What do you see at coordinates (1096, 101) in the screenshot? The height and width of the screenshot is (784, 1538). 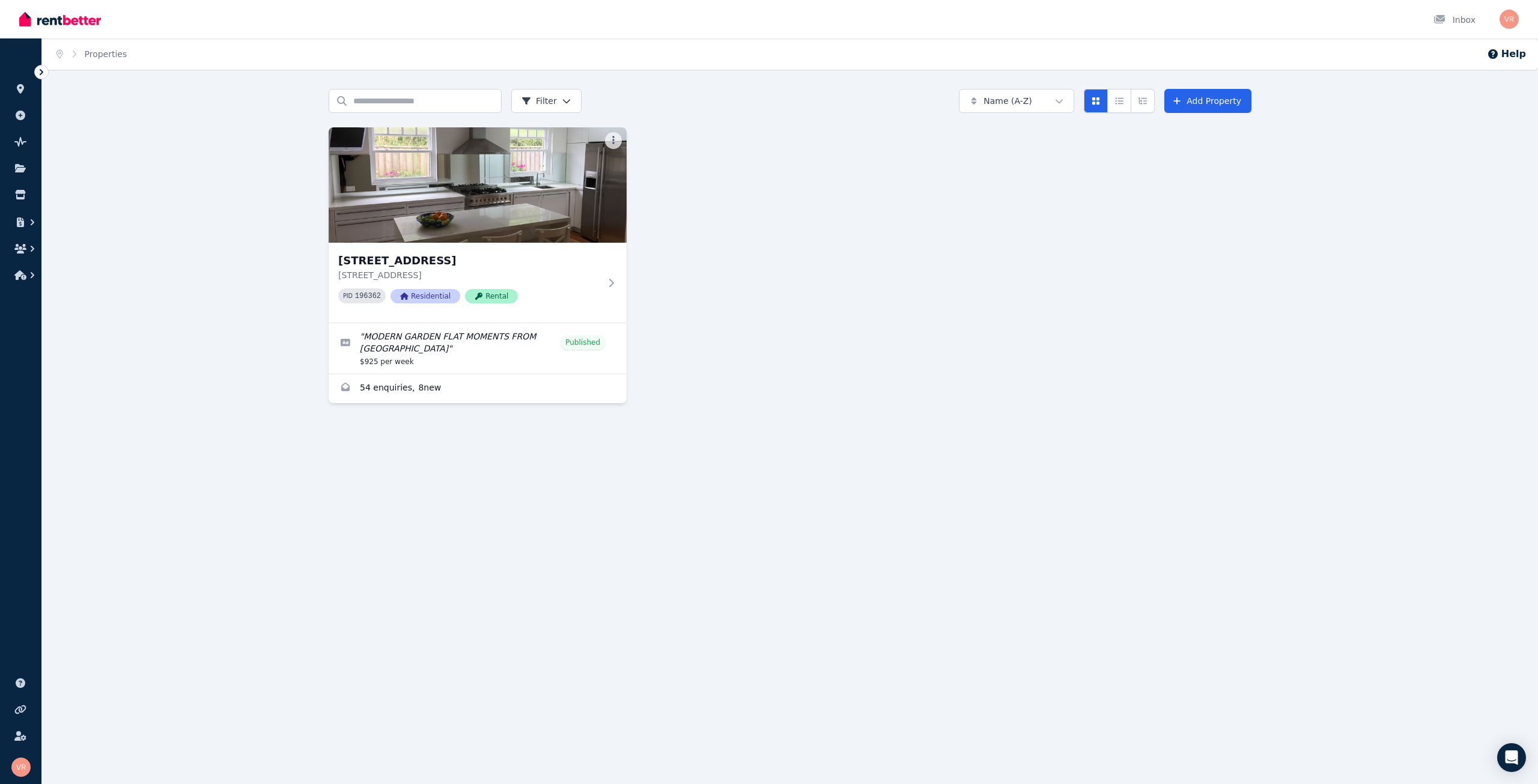 I see `button: Card view` at bounding box center [1096, 101].